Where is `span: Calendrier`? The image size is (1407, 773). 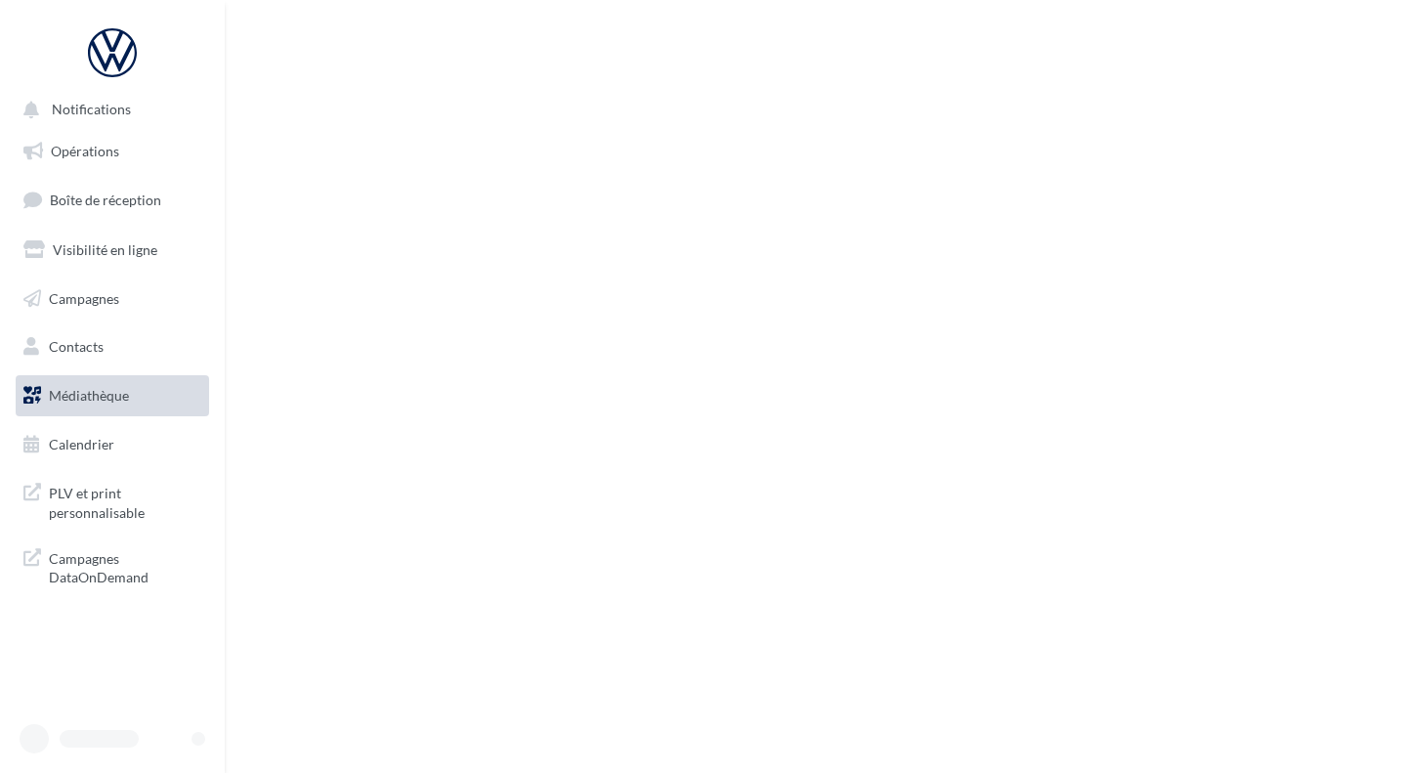
span: Calendrier is located at coordinates (81, 444).